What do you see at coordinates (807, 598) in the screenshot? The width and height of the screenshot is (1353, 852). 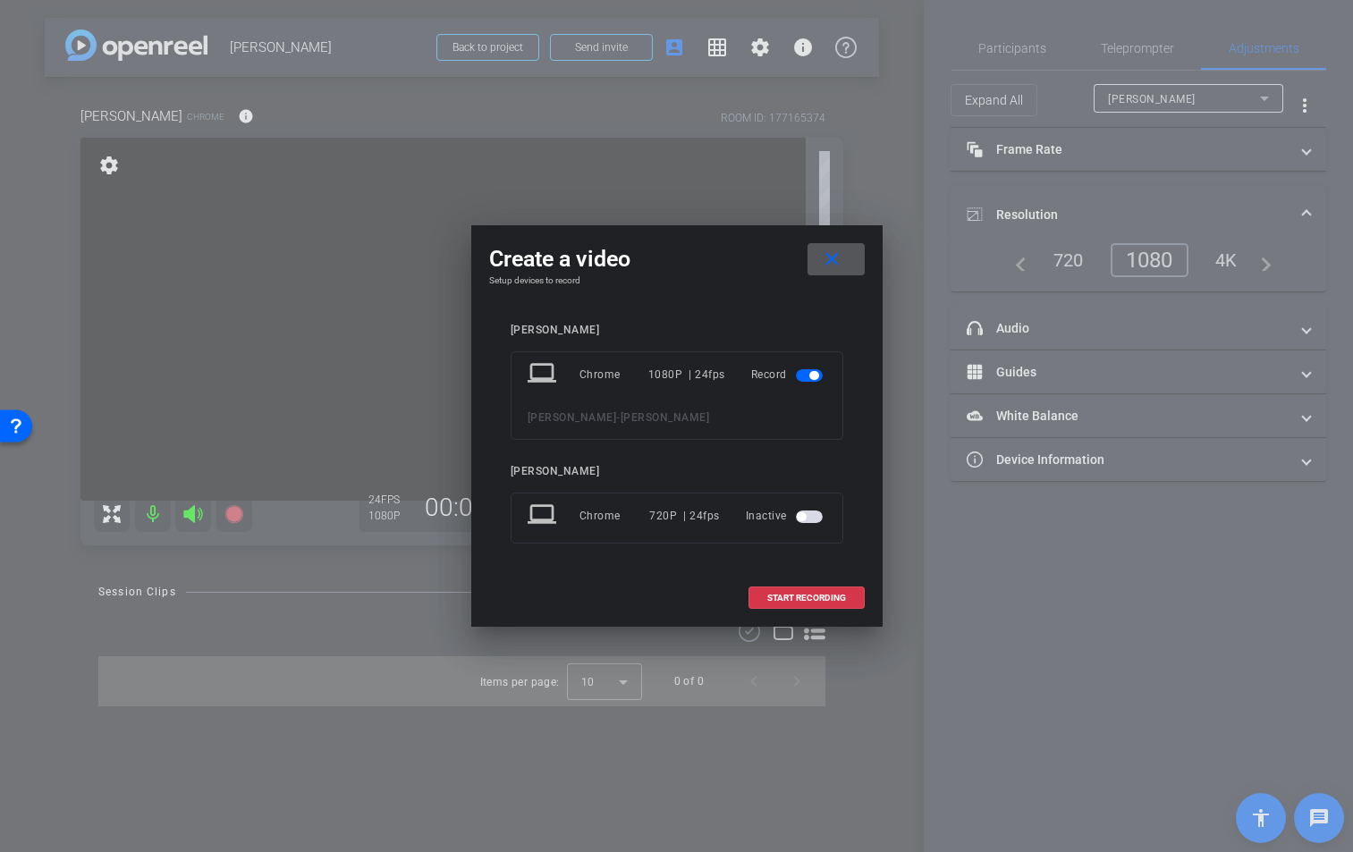 I see `span: START RECORDING` at bounding box center [807, 598].